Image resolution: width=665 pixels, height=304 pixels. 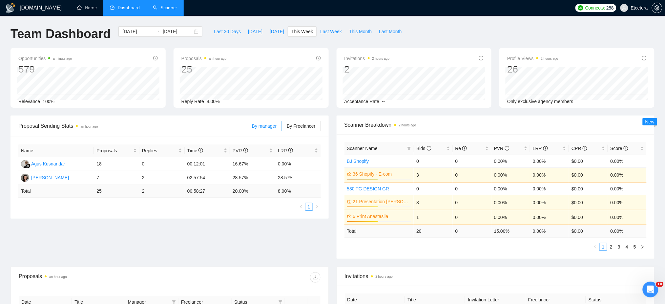 What do you see at coordinates (627, 247) in the screenshot?
I see `li: 4` at bounding box center [627, 247].